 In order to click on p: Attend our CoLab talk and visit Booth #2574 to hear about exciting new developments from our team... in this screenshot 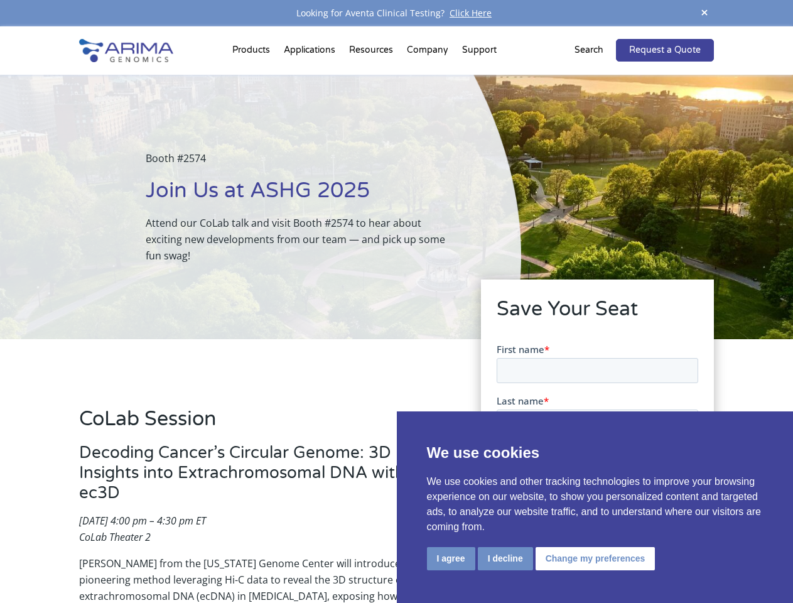, I will do `click(302, 239)`.